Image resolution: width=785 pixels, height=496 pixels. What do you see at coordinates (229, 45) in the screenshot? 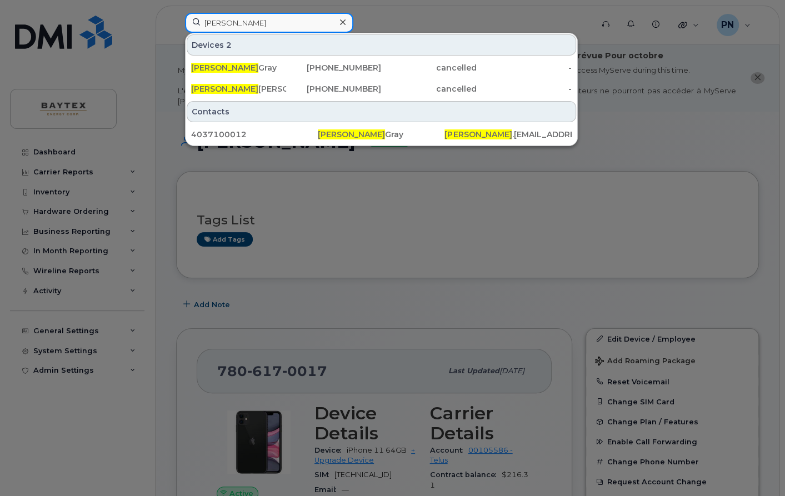
I see `span: 2` at bounding box center [229, 45].